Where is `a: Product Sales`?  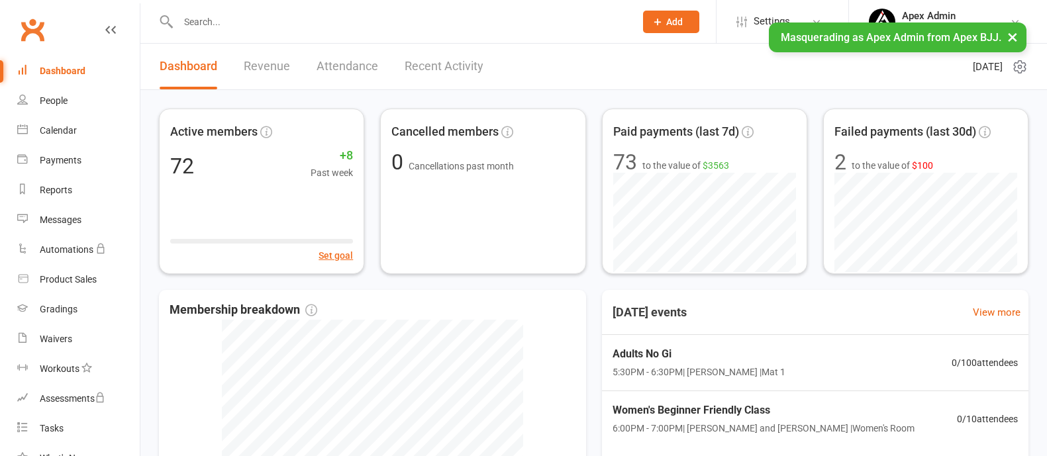
a: Product Sales is located at coordinates (78, 279).